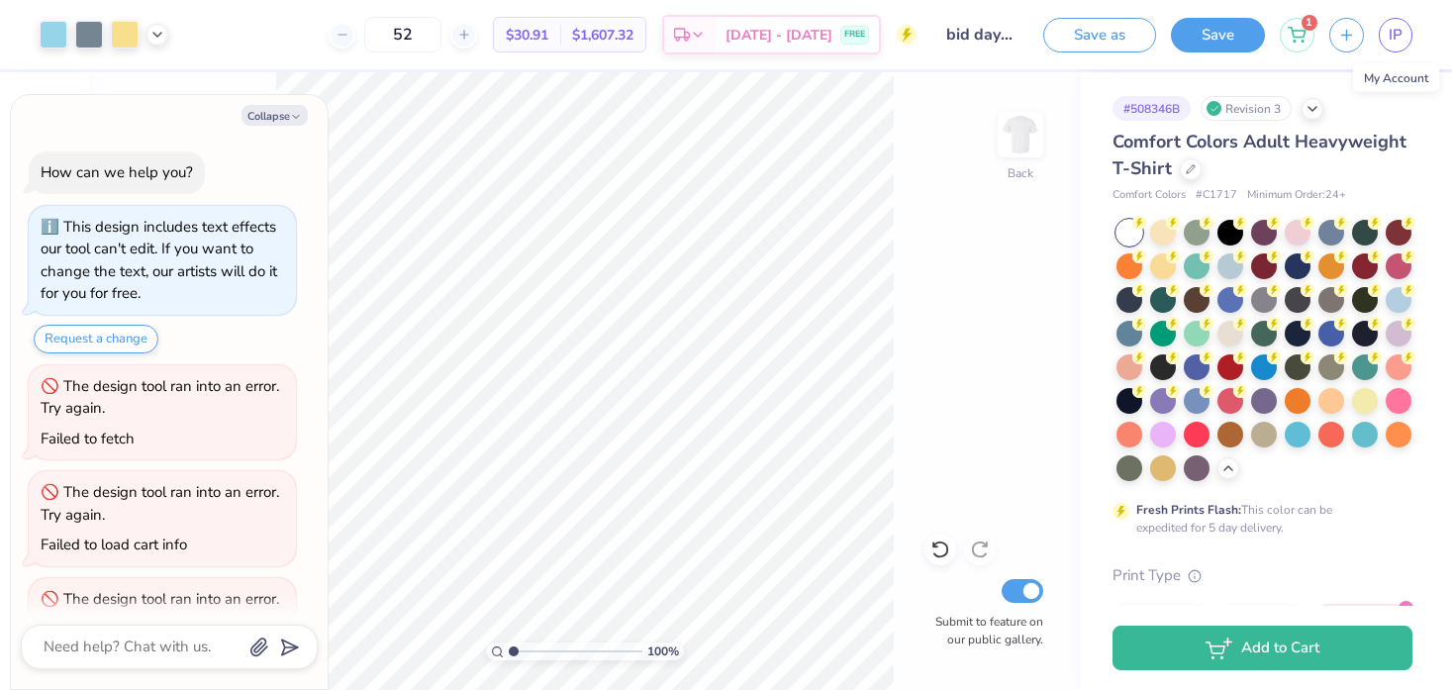 This screenshot has width=1452, height=690. I want to click on button: Add to Cart, so click(1262, 647).